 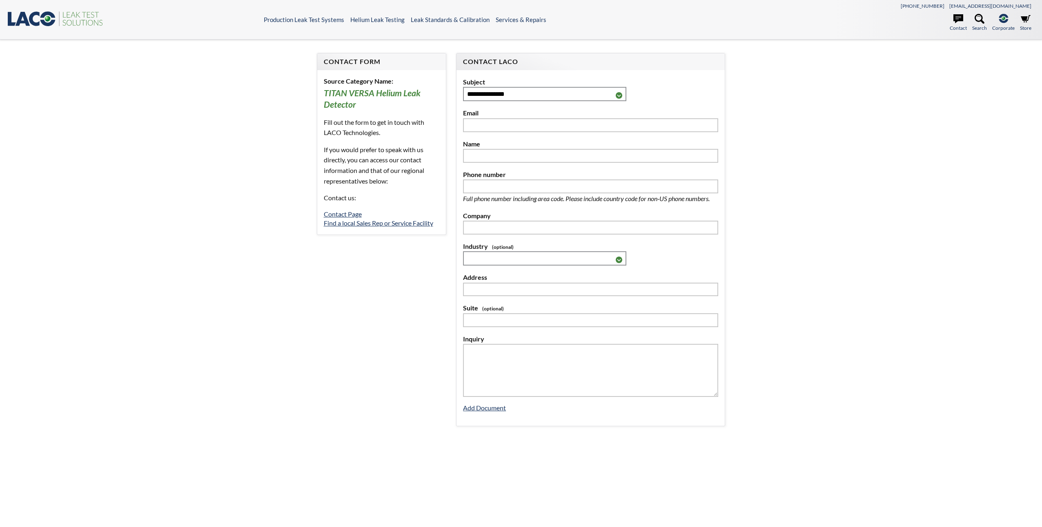 I want to click on label: Company, so click(x=590, y=216).